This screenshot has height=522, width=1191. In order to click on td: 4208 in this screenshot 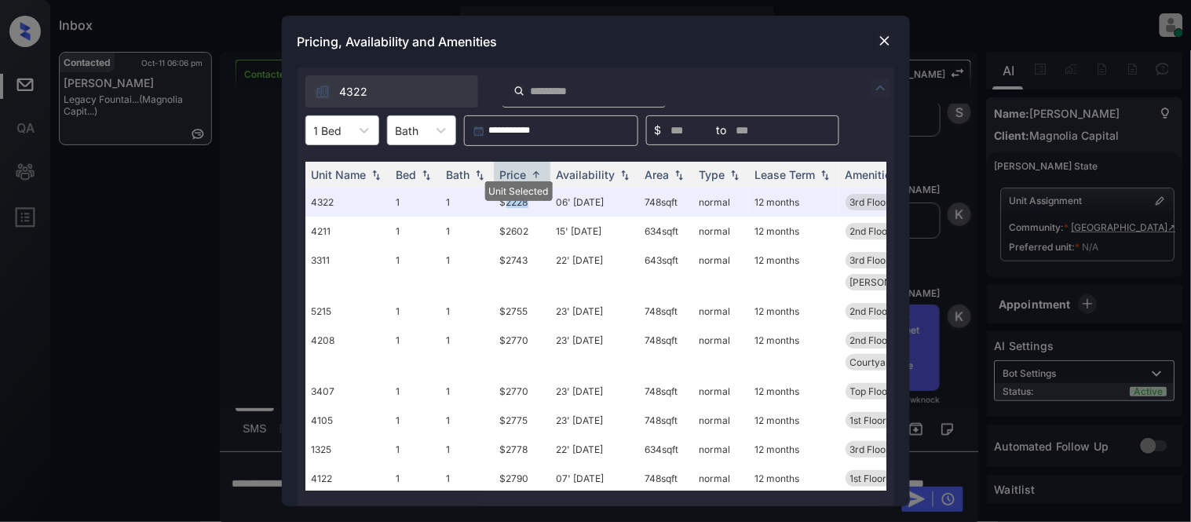, I will do `click(348, 351)`.